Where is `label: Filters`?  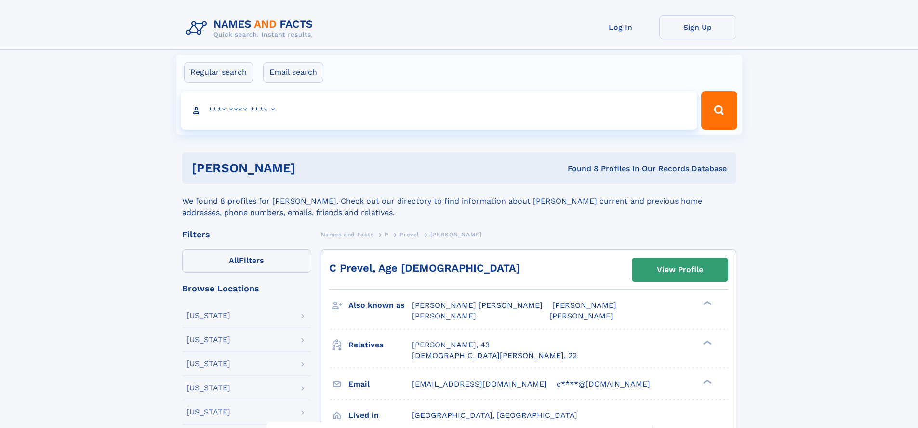 label: Filters is located at coordinates (247, 261).